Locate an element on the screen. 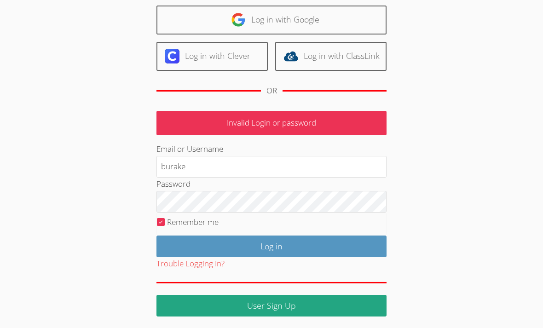 Image resolution: width=543 pixels, height=328 pixels. input: Log in is located at coordinates (271, 246).